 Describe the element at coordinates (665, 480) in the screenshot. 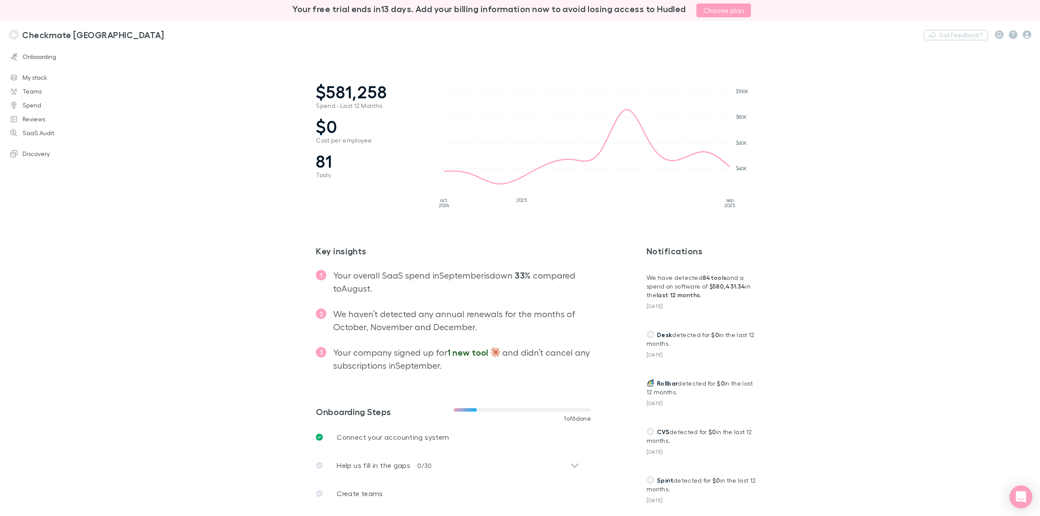

I see `span: Spirit` at that location.